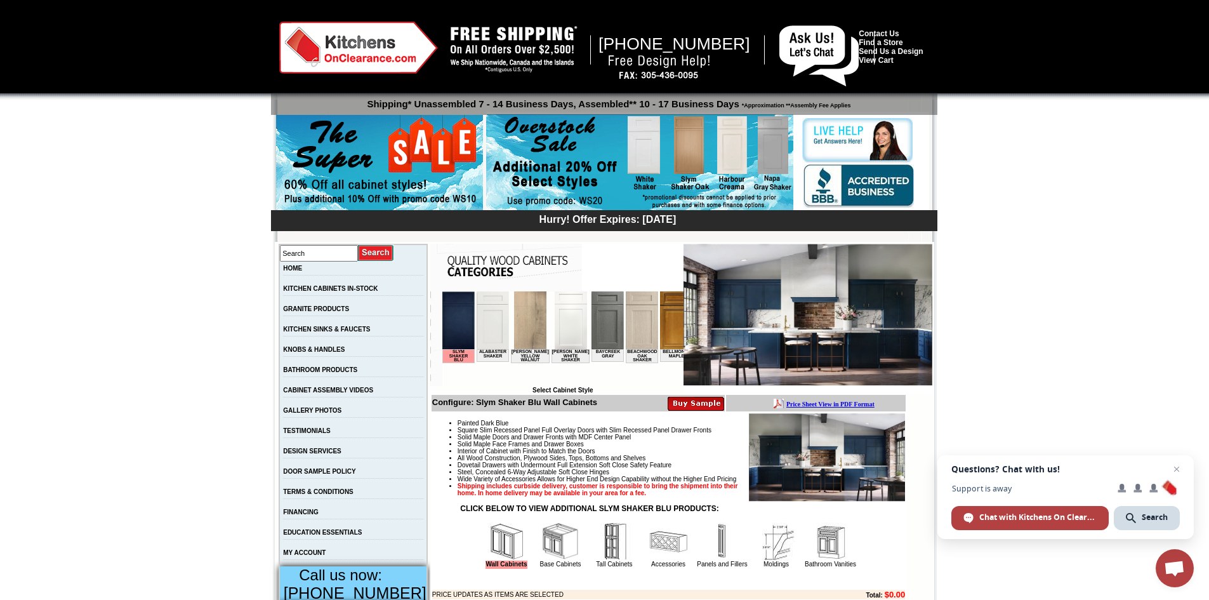 This screenshot has height=600, width=1209. I want to click on span: Chat with Kitchens On Clearance, so click(1037, 517).